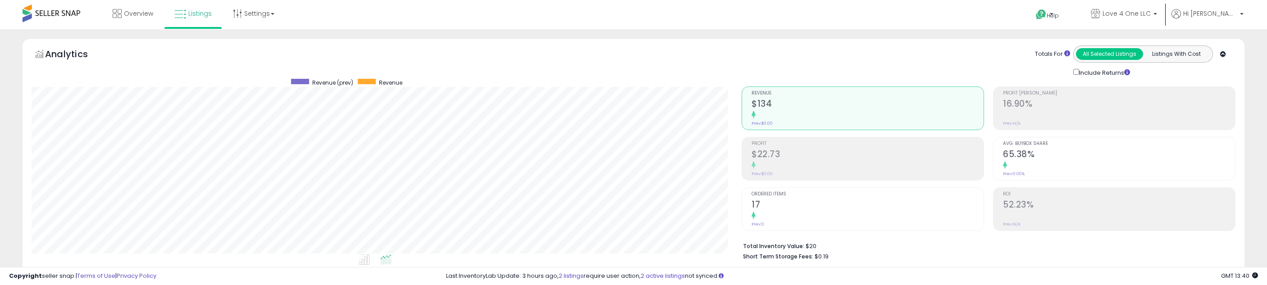 Image resolution: width=1267 pixels, height=285 pixels. Describe the element at coordinates (1109, 54) in the screenshot. I see `button: All Selected Listings` at that location.